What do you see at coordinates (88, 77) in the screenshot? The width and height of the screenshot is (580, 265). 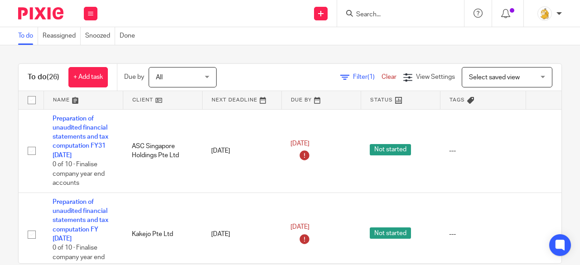 I see `a: + Add task` at bounding box center [88, 77].